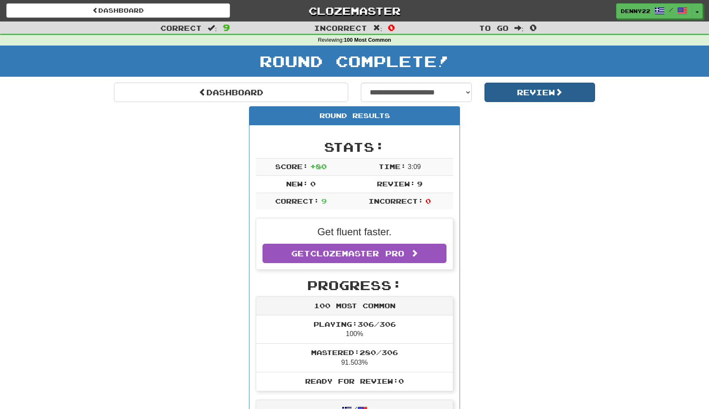 The image size is (709, 409). Describe the element at coordinates (396, 183) in the screenshot. I see `span: Review:` at that location.